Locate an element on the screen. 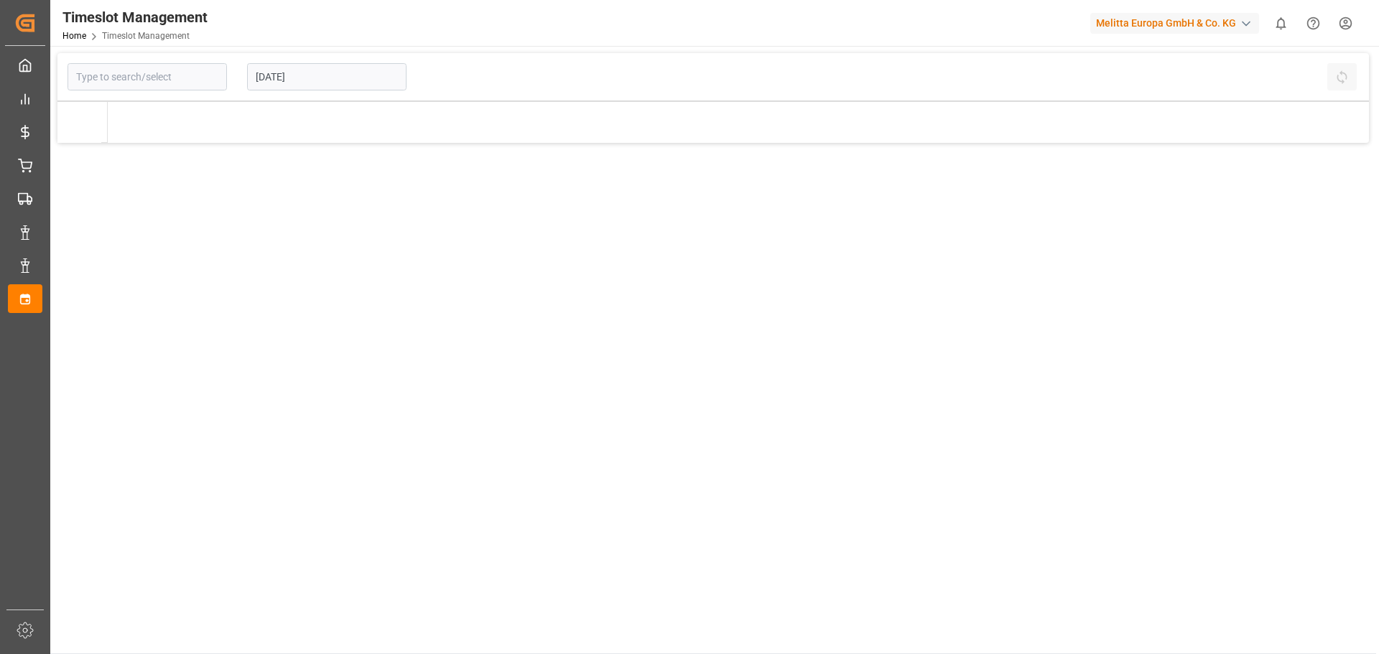  input: DD.MM.YYYY is located at coordinates (327, 77).